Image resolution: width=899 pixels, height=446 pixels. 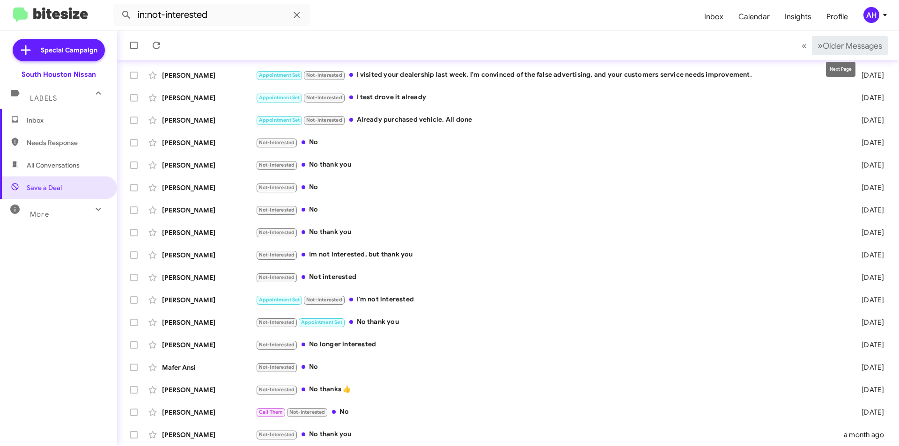 I want to click on span: Call Them, so click(x=271, y=412).